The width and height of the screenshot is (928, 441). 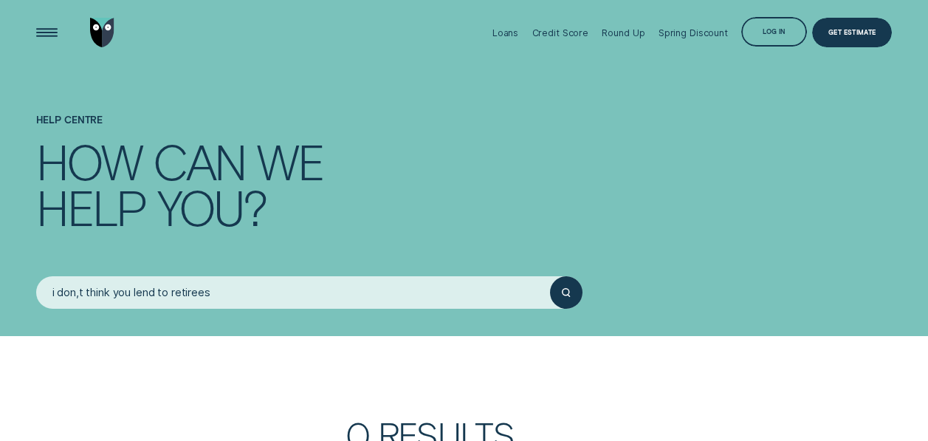 What do you see at coordinates (465, 102) in the screenshot?
I see `h1: Help Centre` at bounding box center [465, 102].